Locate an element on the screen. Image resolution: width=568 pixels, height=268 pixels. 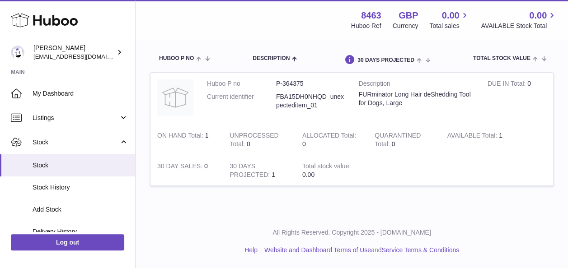
span: My Dashboard is located at coordinates (80, 94).